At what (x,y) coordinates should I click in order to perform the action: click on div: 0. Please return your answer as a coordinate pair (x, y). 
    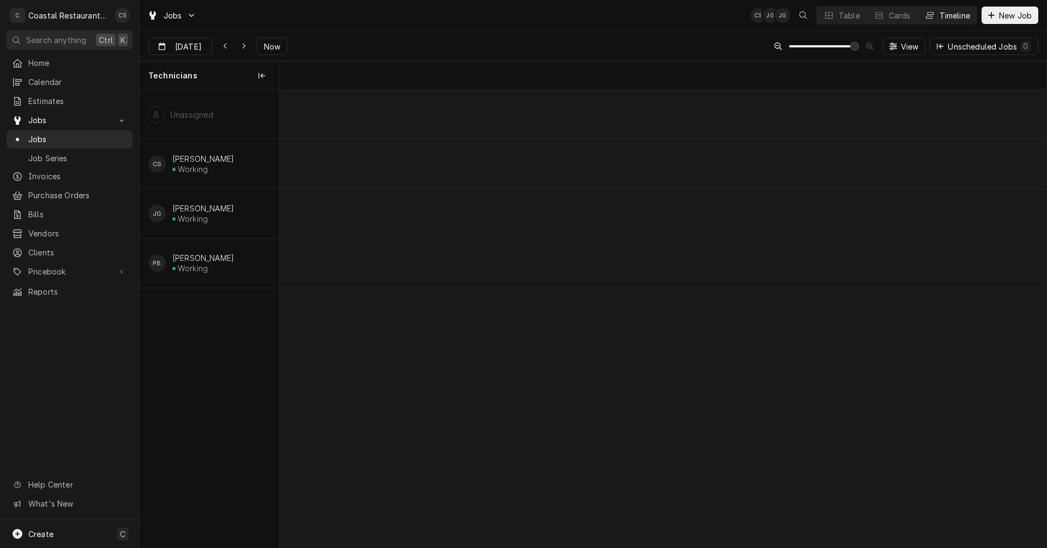
    Looking at the image, I should click on (1025, 46).